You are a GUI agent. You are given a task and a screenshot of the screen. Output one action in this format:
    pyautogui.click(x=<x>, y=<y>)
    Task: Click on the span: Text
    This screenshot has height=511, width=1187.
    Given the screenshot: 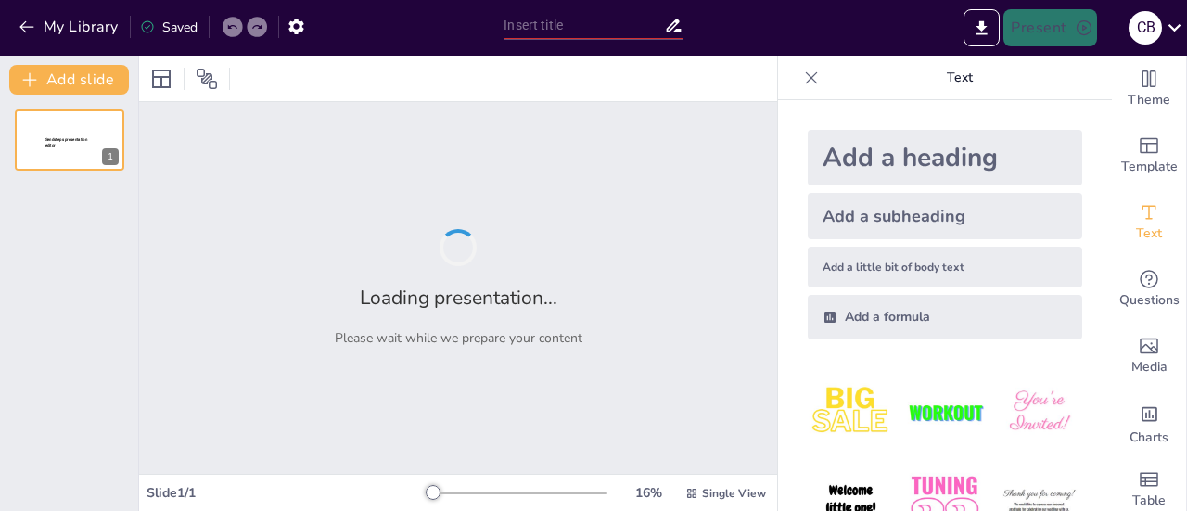 What is the action you would take?
    pyautogui.click(x=1149, y=234)
    